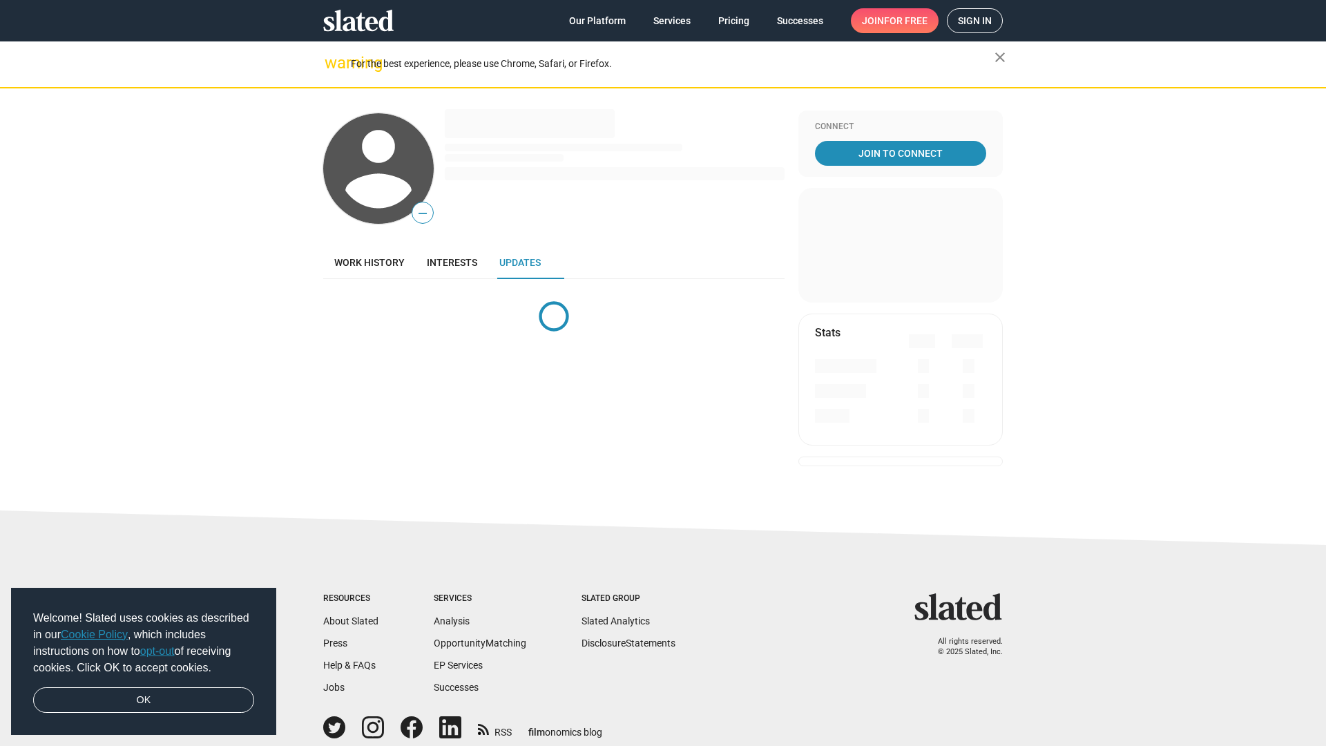  I want to click on a: Analysis, so click(452, 621).